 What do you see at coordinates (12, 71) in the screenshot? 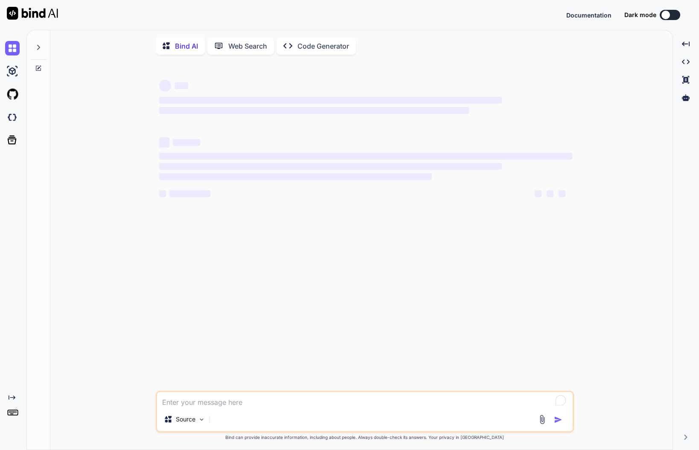
I see `img: ai-studio` at bounding box center [12, 71].